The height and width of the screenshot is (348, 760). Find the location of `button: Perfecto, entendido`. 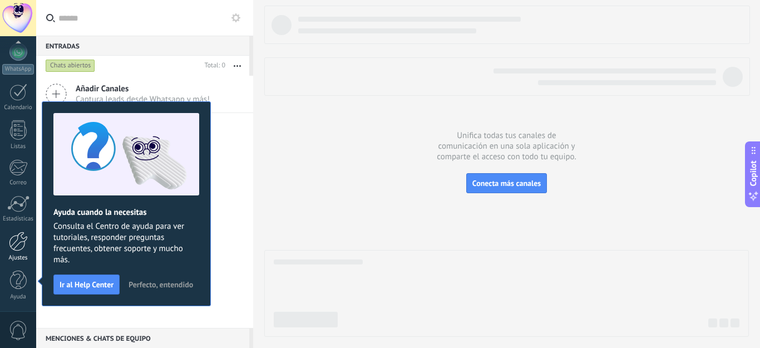

button: Perfecto, entendido is located at coordinates (161, 284).